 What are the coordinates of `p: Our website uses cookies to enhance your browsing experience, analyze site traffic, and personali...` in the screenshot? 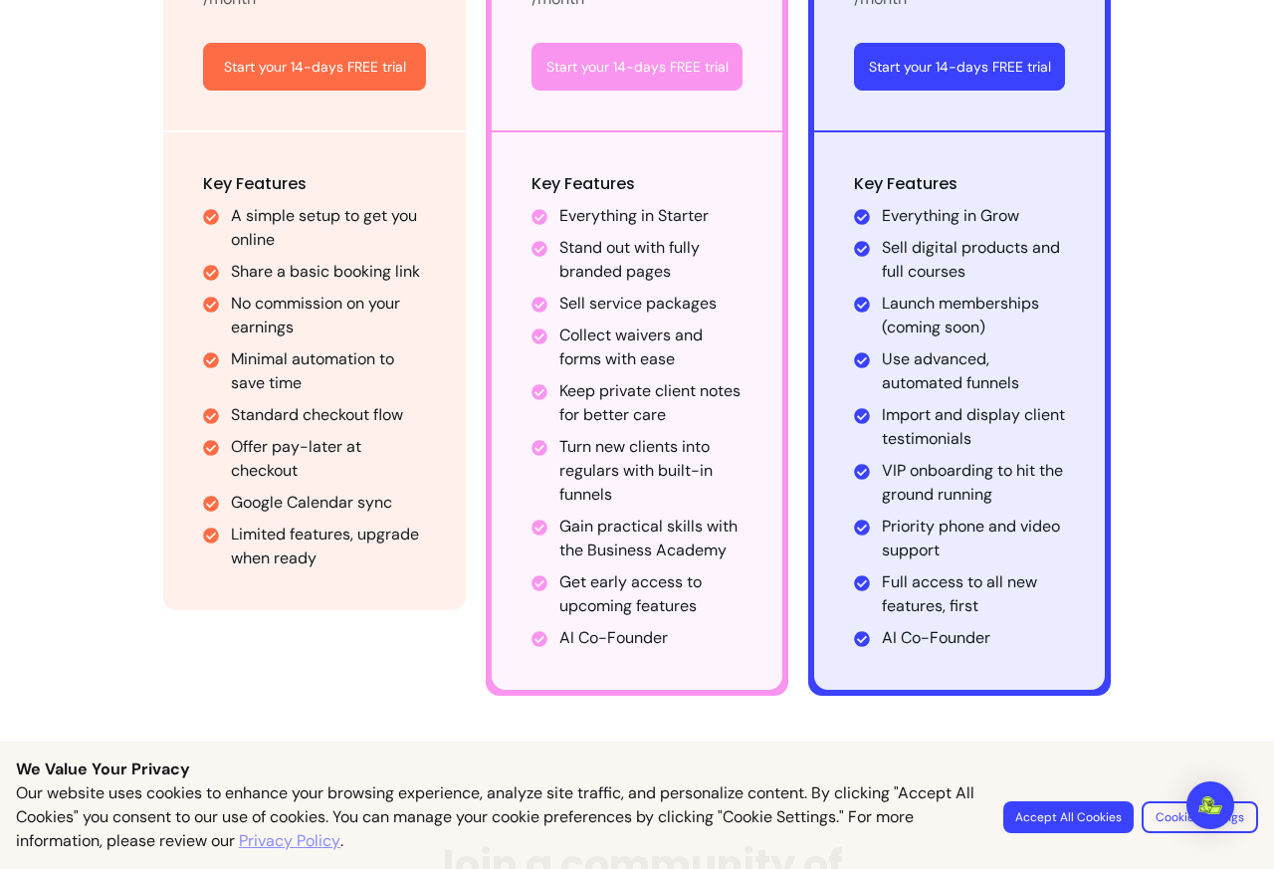 It's located at (497, 817).